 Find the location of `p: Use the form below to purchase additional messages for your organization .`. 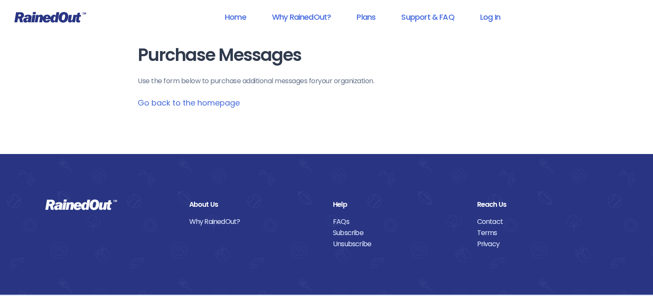

p: Use the form below to purchase additional messages for your organization . is located at coordinates (326, 81).